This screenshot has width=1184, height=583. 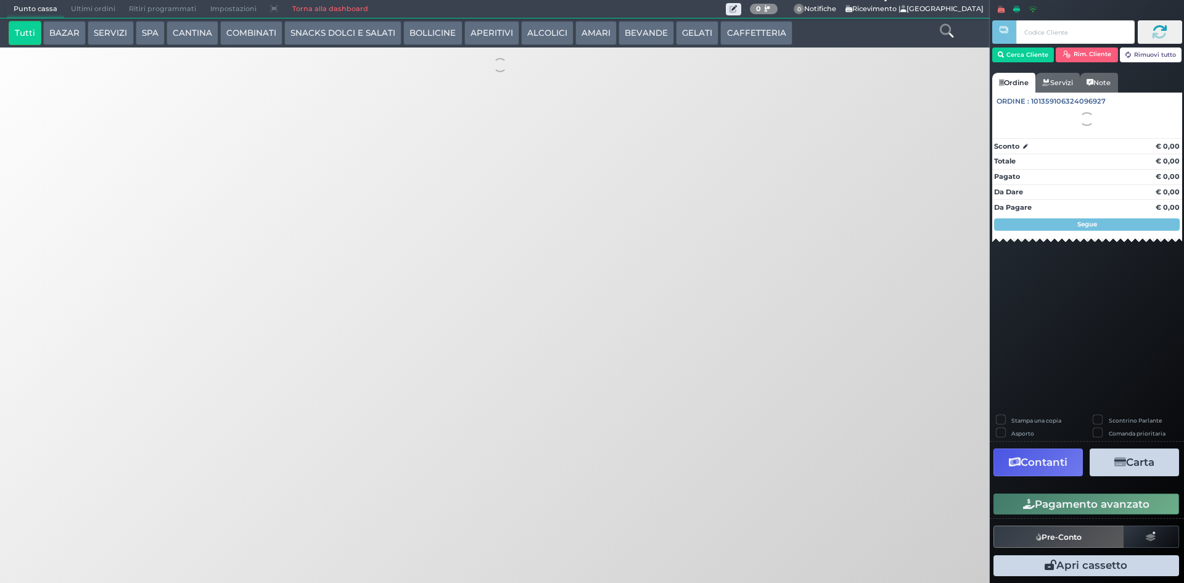 What do you see at coordinates (646, 33) in the screenshot?
I see `button: BEVANDE` at bounding box center [646, 33].